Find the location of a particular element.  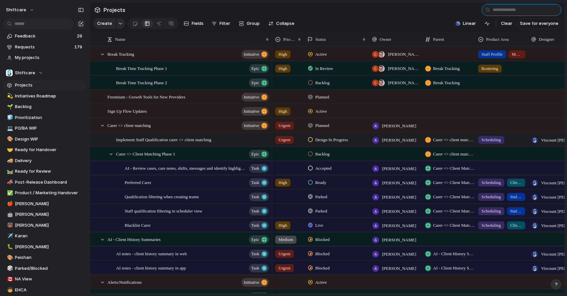

span: EHCA is located at coordinates (49, 290).